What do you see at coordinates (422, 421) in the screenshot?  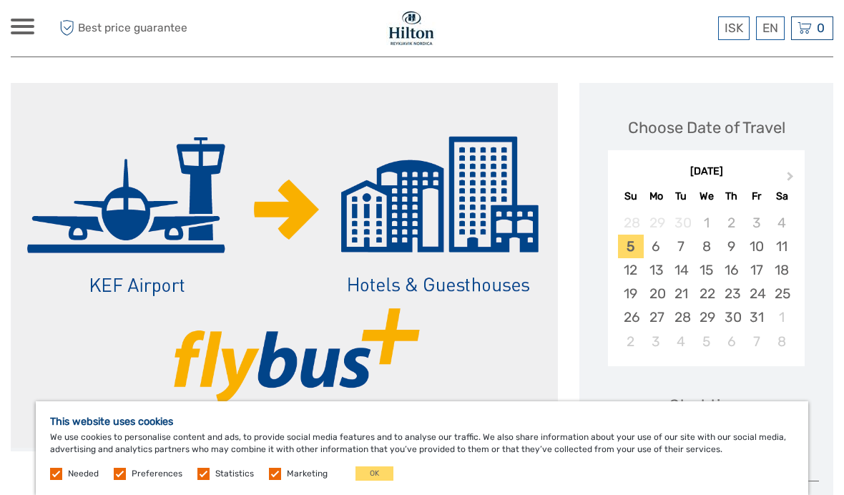 I see `h5: This website uses cookies` at bounding box center [422, 421].